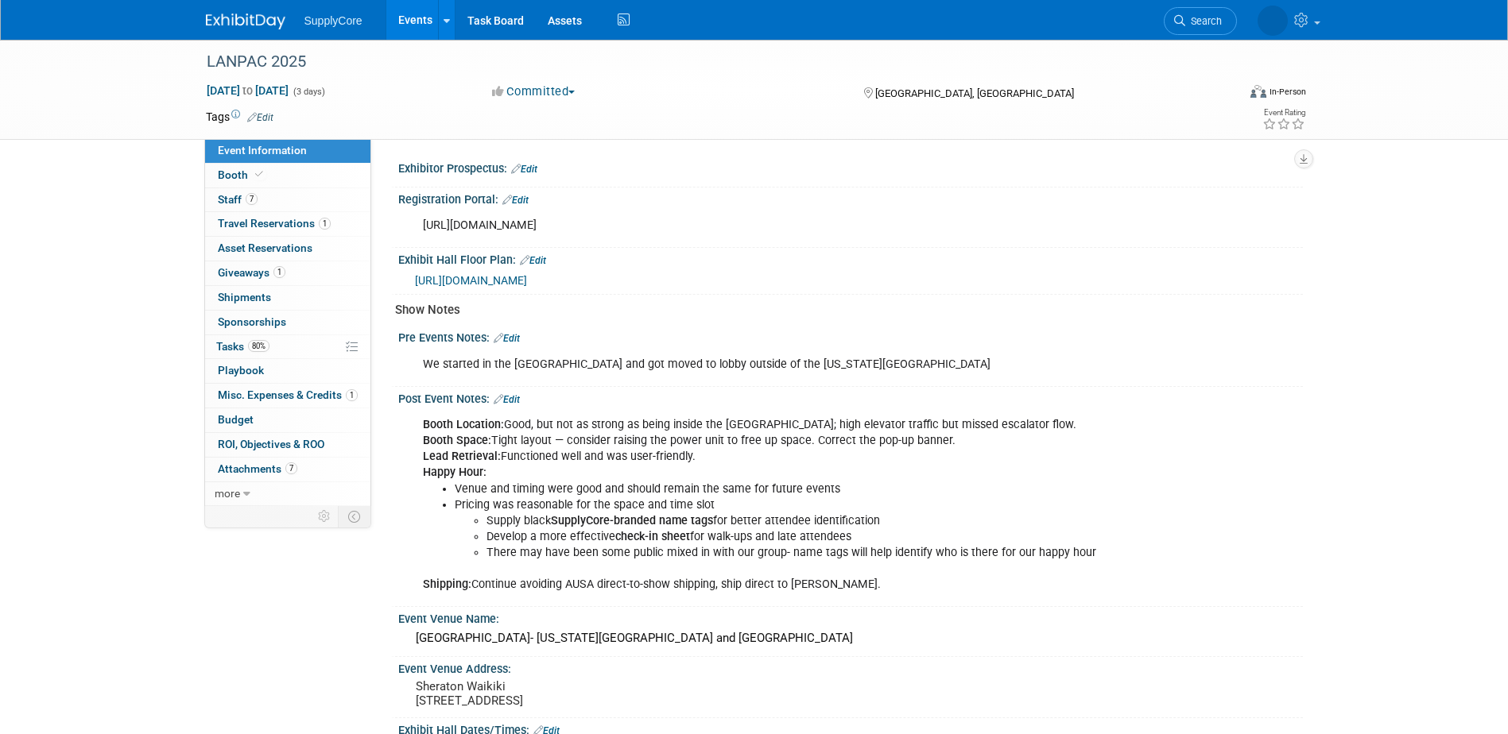 This screenshot has height=734, width=1508. I want to click on a: Sponsorships, so click(288, 323).